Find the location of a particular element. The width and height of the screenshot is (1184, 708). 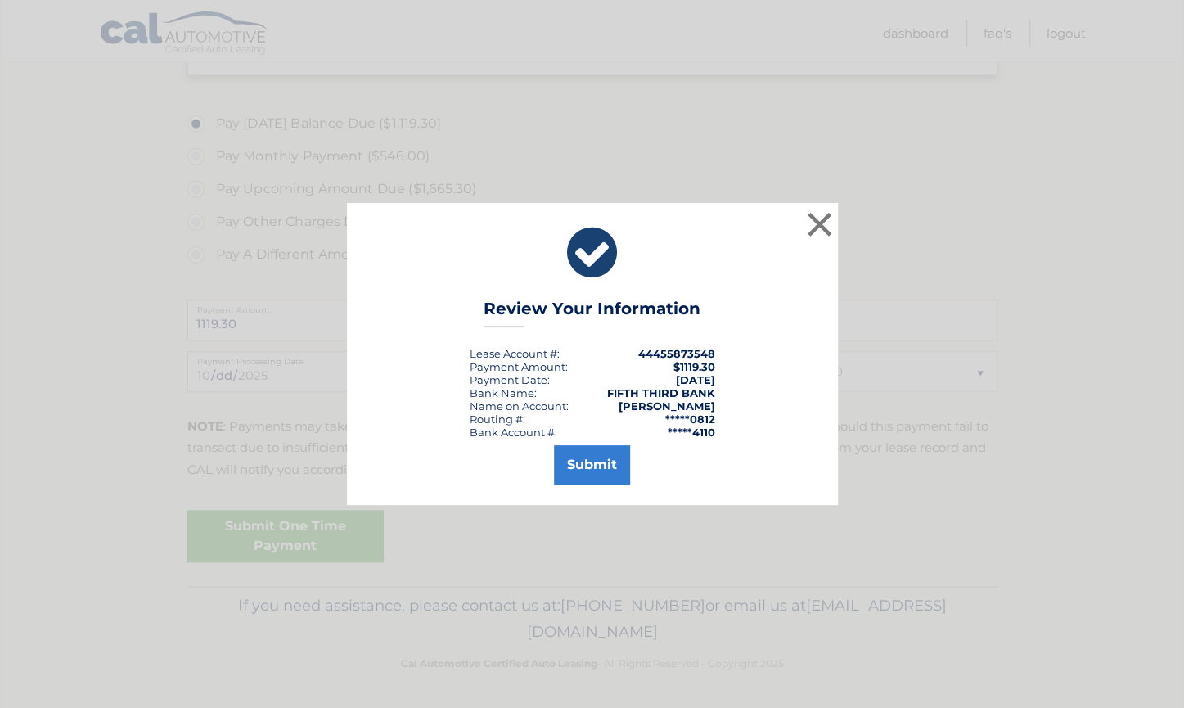

div: Bank Name: is located at coordinates (503, 393).